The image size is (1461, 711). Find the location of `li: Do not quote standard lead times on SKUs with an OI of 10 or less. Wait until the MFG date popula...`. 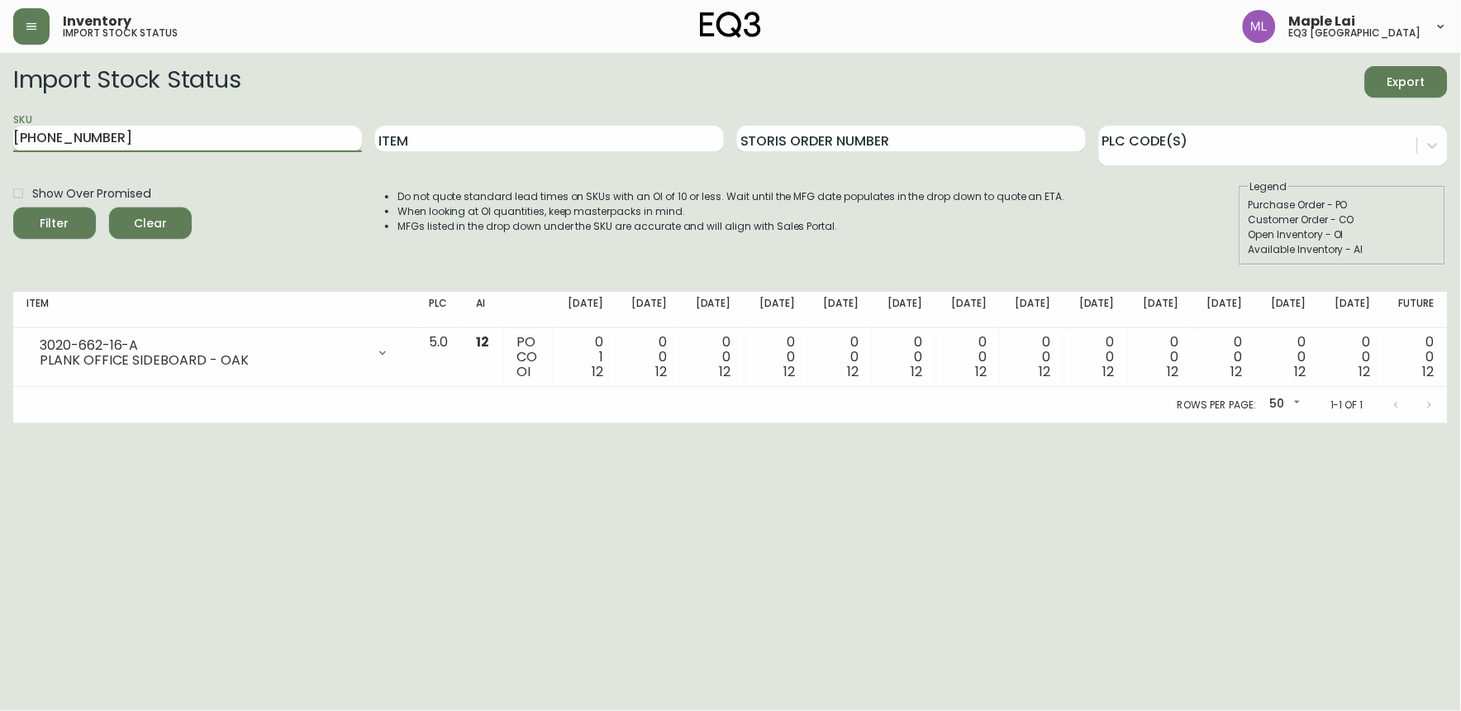

li: Do not quote standard lead times on SKUs with an OI of 10 or less. Wait until the MFG date popula... is located at coordinates (731, 197).